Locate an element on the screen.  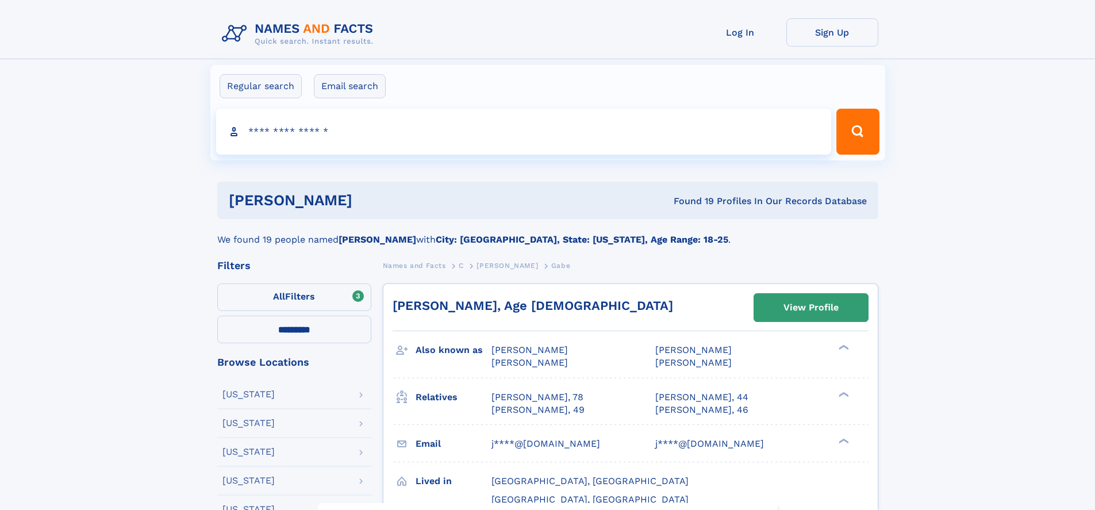
label: Email search is located at coordinates (349, 86).